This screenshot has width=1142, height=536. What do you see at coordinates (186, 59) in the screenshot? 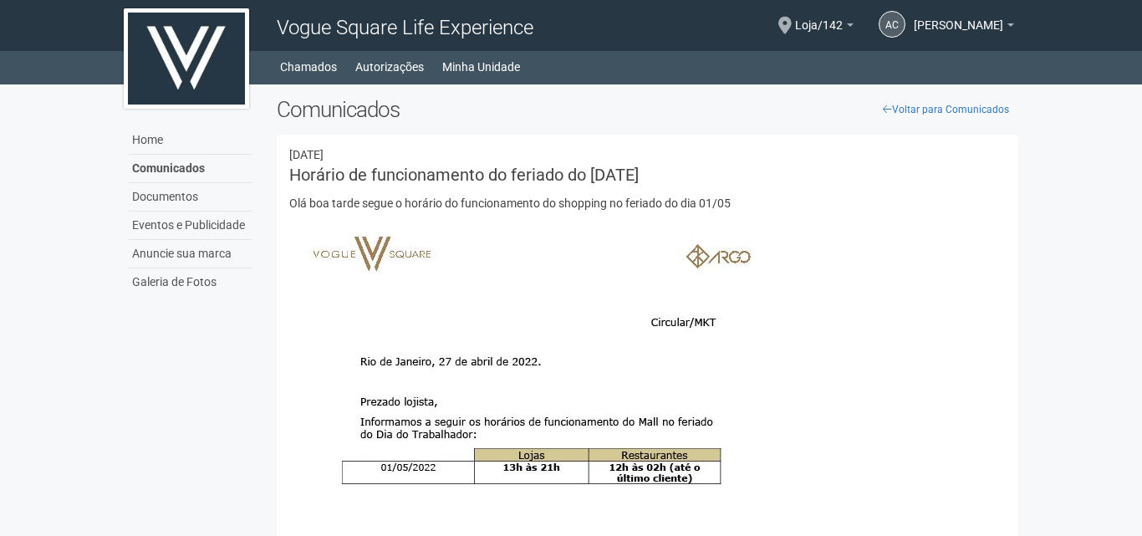
I see `img: logo.jpg` at bounding box center [186, 59].